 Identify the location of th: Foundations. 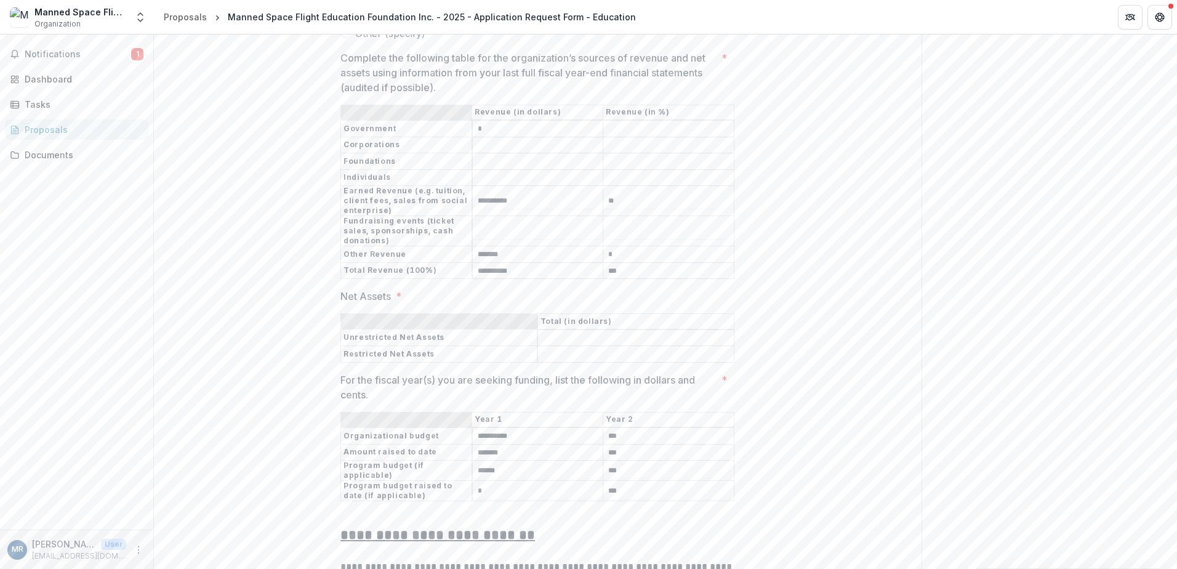
(406, 161).